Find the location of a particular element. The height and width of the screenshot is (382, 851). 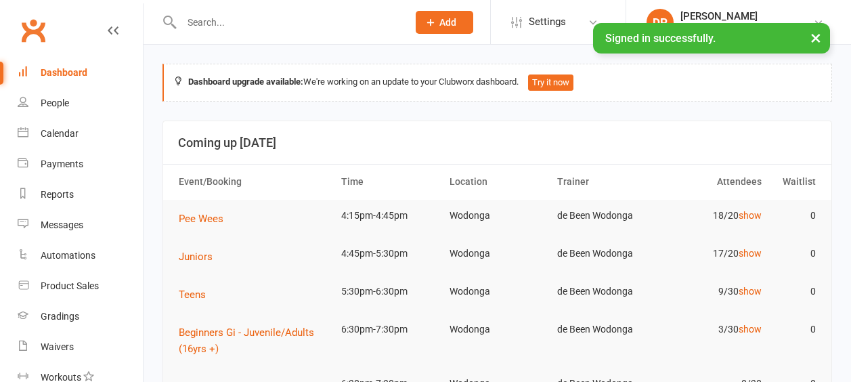

span: Settings is located at coordinates (547, 22).